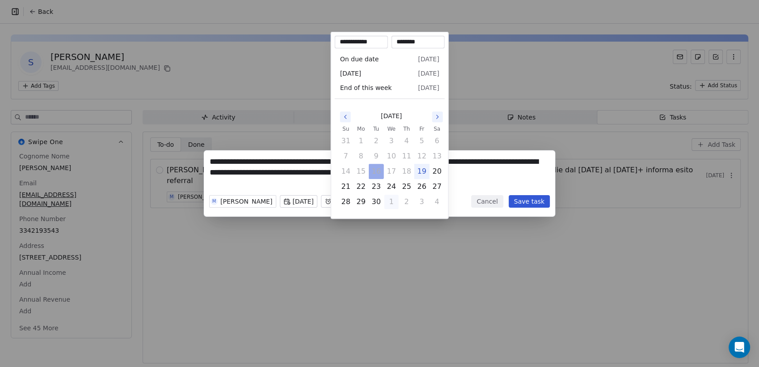  Describe the element at coordinates (377, 187) in the screenshot. I see `button: Tuesday, September 23rd, 2025` at that location.